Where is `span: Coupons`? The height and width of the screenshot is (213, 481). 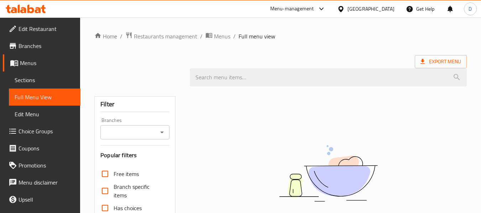
span: Coupons is located at coordinates (47, 148).